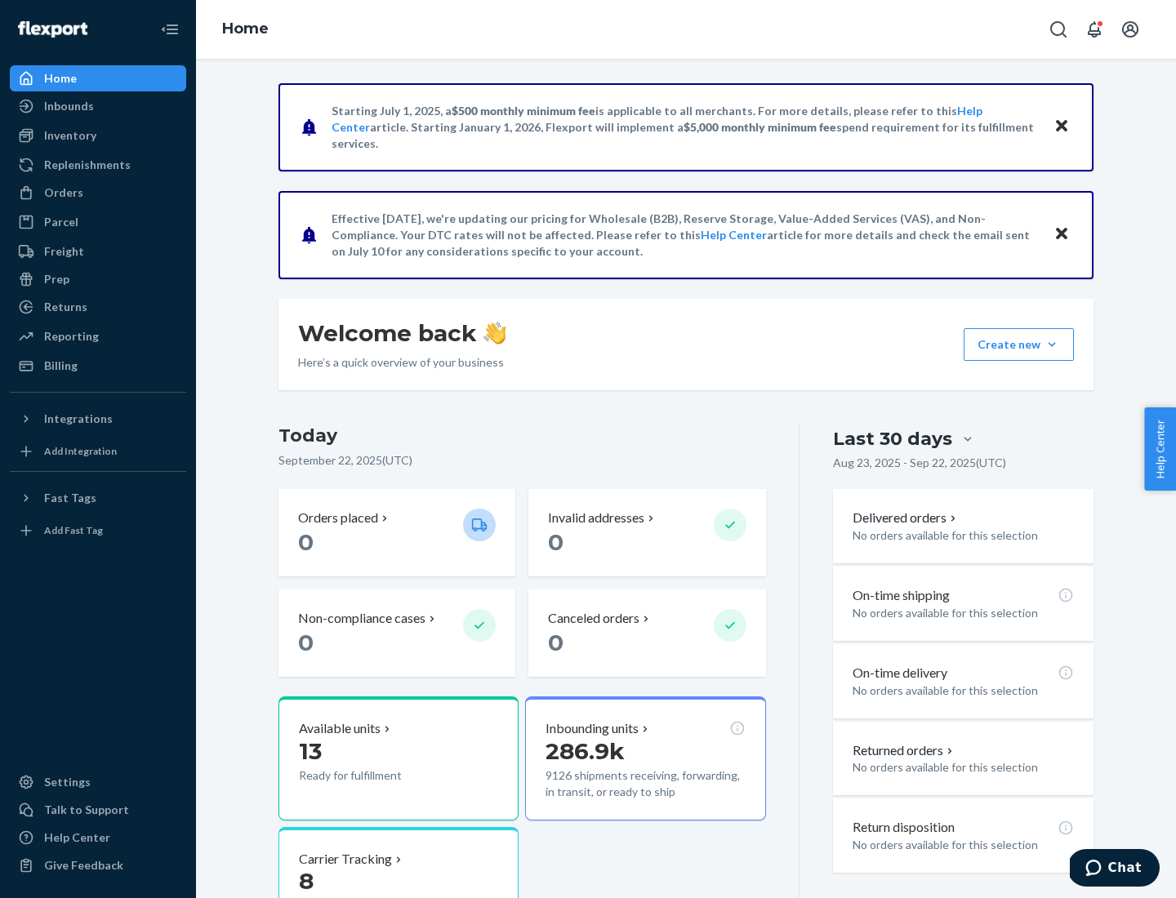 The image size is (1176, 898). What do you see at coordinates (170, 29) in the screenshot?
I see `button: Close Navigation` at bounding box center [170, 29].